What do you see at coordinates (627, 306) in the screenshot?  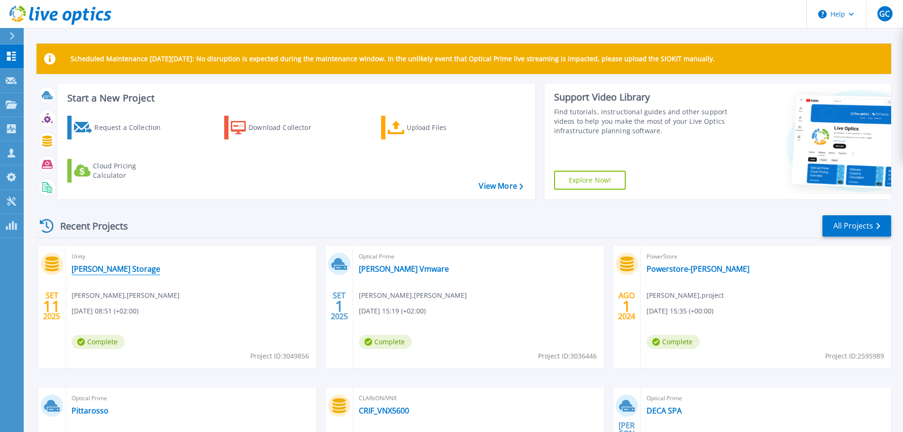 I see `div: AGO 2024` at bounding box center [627, 306].